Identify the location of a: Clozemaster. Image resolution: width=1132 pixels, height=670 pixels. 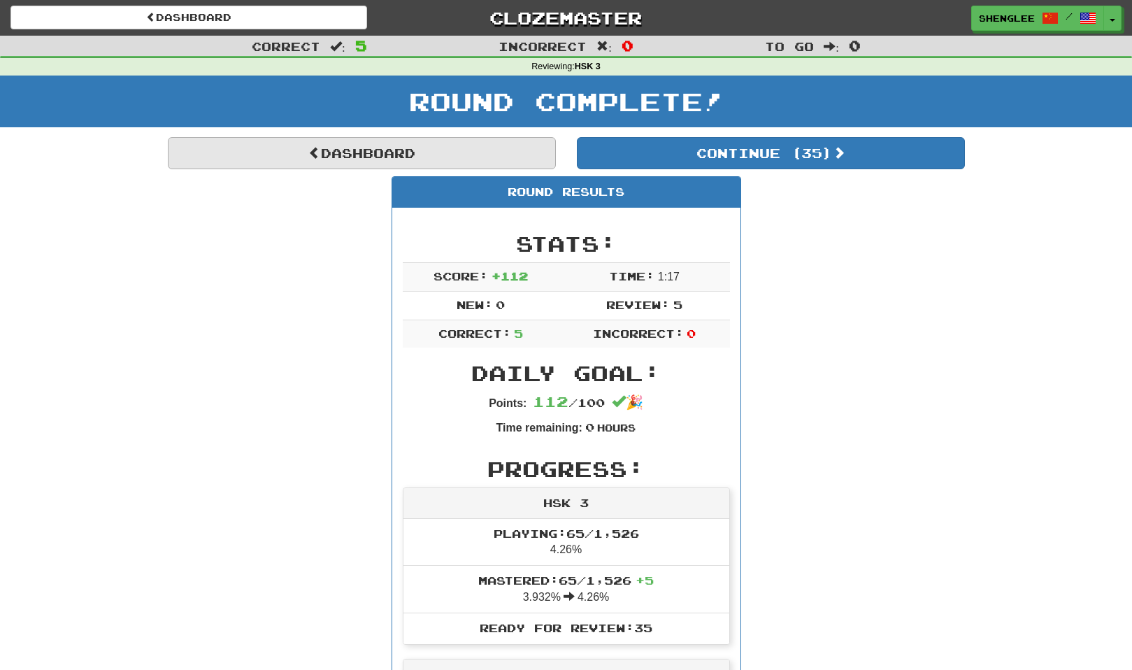
(566, 17).